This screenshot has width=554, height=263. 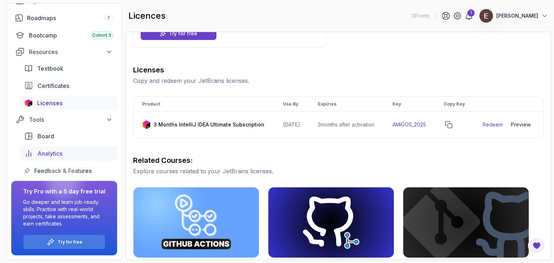 I want to click on td: 3 months after activation, so click(x=346, y=125).